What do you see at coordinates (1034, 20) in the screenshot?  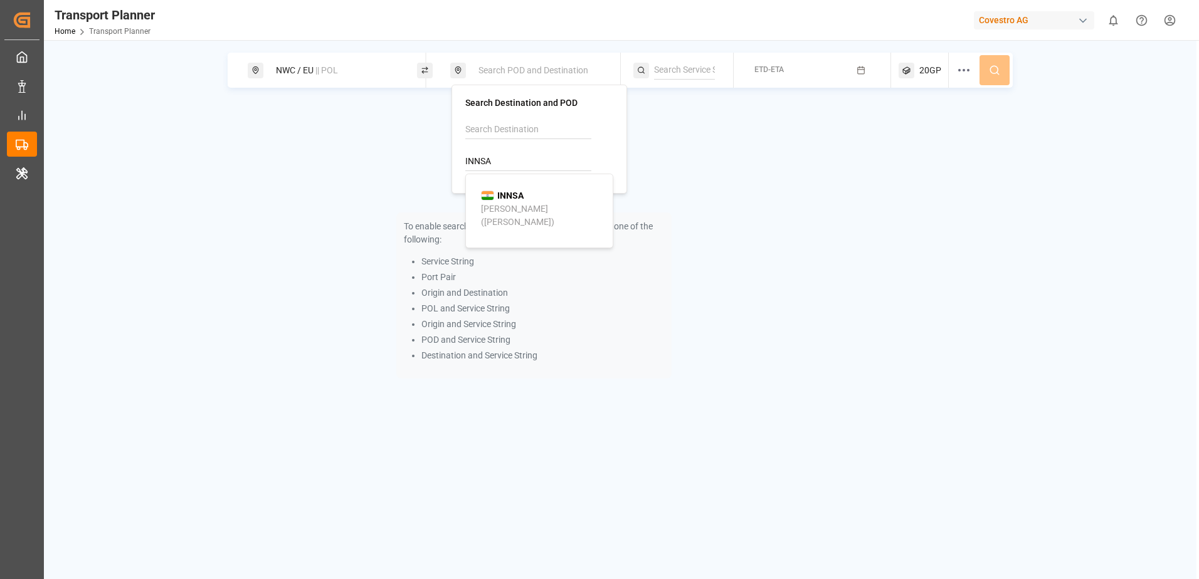 I see `div: Covestro AG` at bounding box center [1034, 20].